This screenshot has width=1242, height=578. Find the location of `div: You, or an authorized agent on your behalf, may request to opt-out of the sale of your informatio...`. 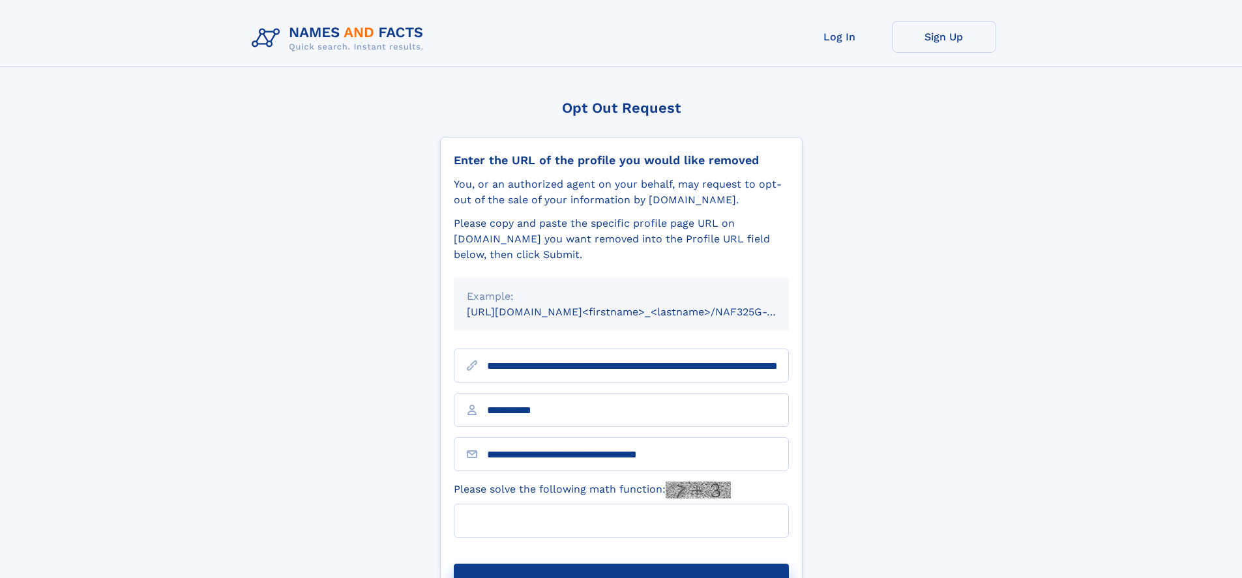

div: You, or an authorized agent on your behalf, may request to opt-out of the sale of your informatio... is located at coordinates (621, 192).